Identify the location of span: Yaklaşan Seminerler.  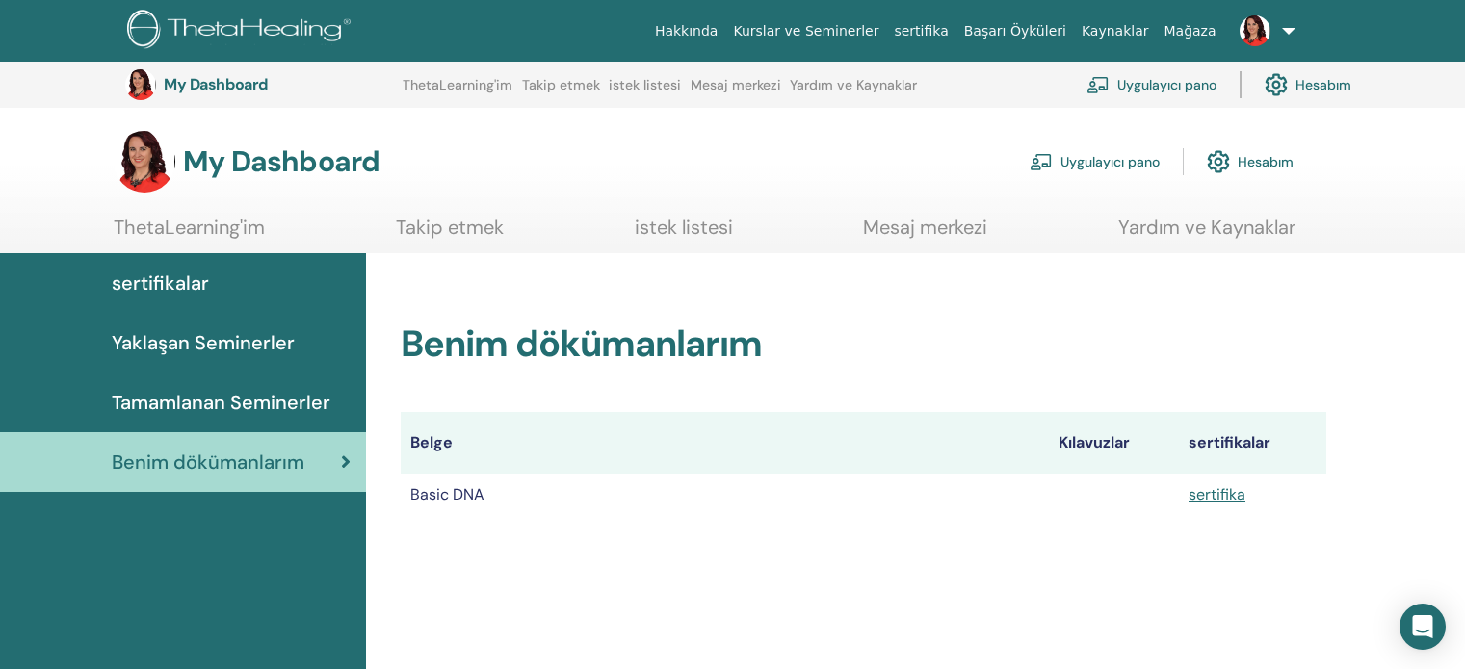
(203, 343).